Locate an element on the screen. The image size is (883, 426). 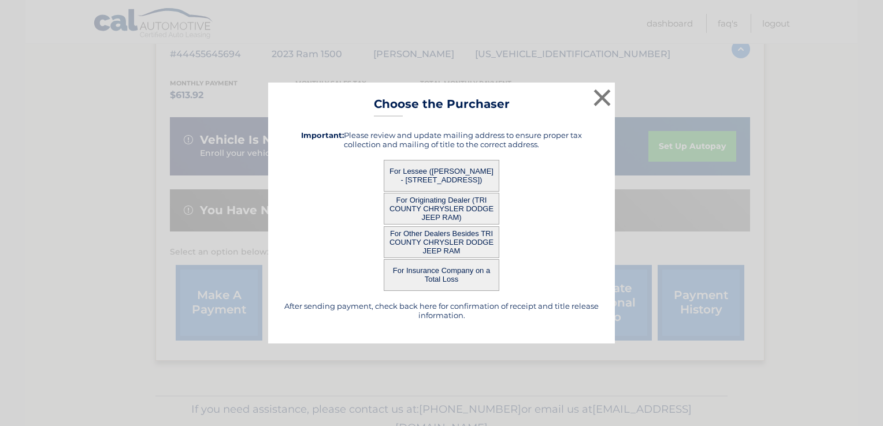
strong: Important: is located at coordinates (322, 135).